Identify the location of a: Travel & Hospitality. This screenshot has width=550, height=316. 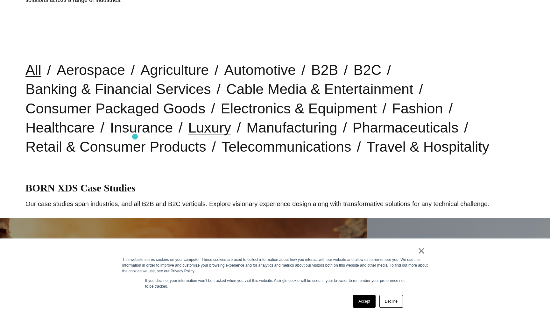
(428, 146).